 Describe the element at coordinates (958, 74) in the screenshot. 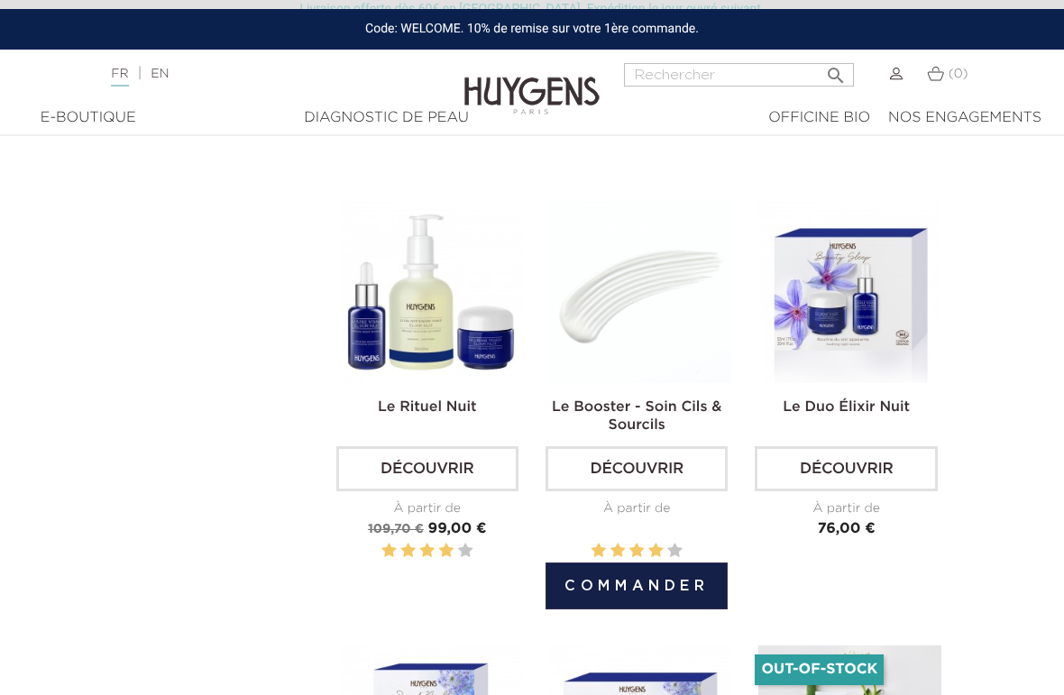

I see `span: (0)` at that location.